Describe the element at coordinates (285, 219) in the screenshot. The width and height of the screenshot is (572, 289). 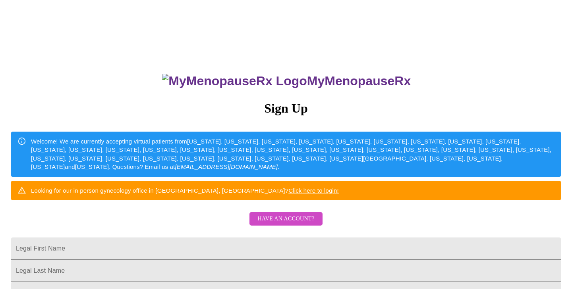
I see `button: Have an account?` at that location.